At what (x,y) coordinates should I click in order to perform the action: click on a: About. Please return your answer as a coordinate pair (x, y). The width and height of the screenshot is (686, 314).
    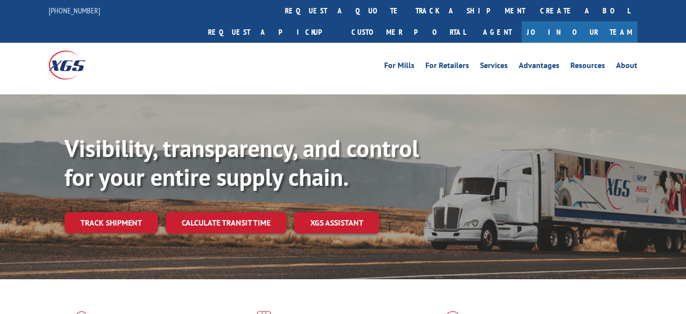
    Looking at the image, I should click on (627, 67).